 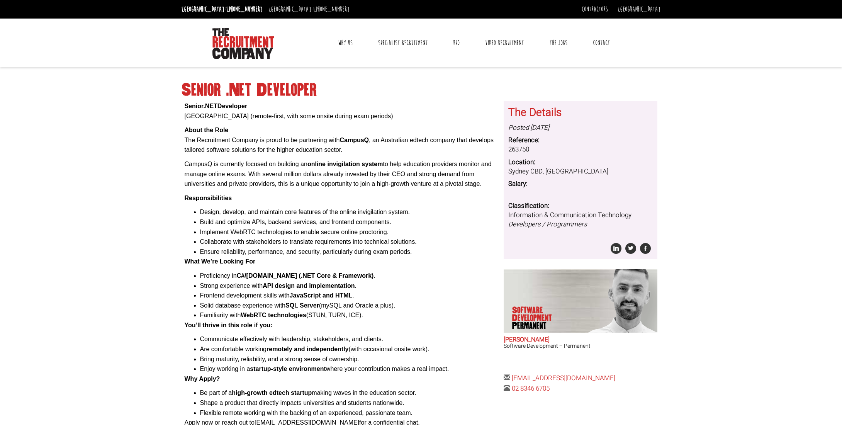 I want to click on strong: API design and implementation, so click(x=309, y=285).